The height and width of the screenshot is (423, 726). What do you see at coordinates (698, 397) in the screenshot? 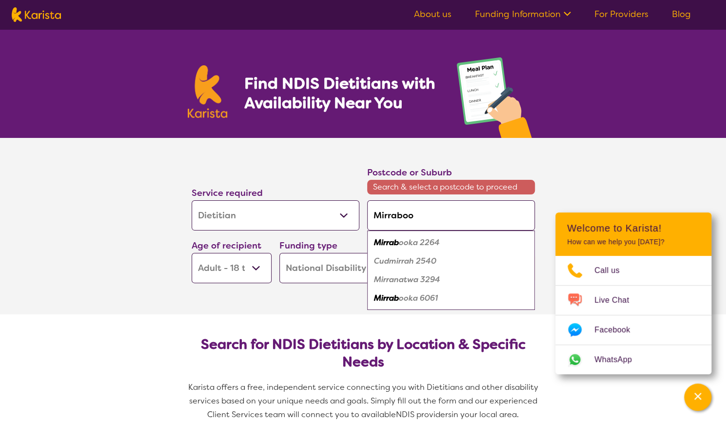
I see `button: Channel Menu` at bounding box center [698, 397].